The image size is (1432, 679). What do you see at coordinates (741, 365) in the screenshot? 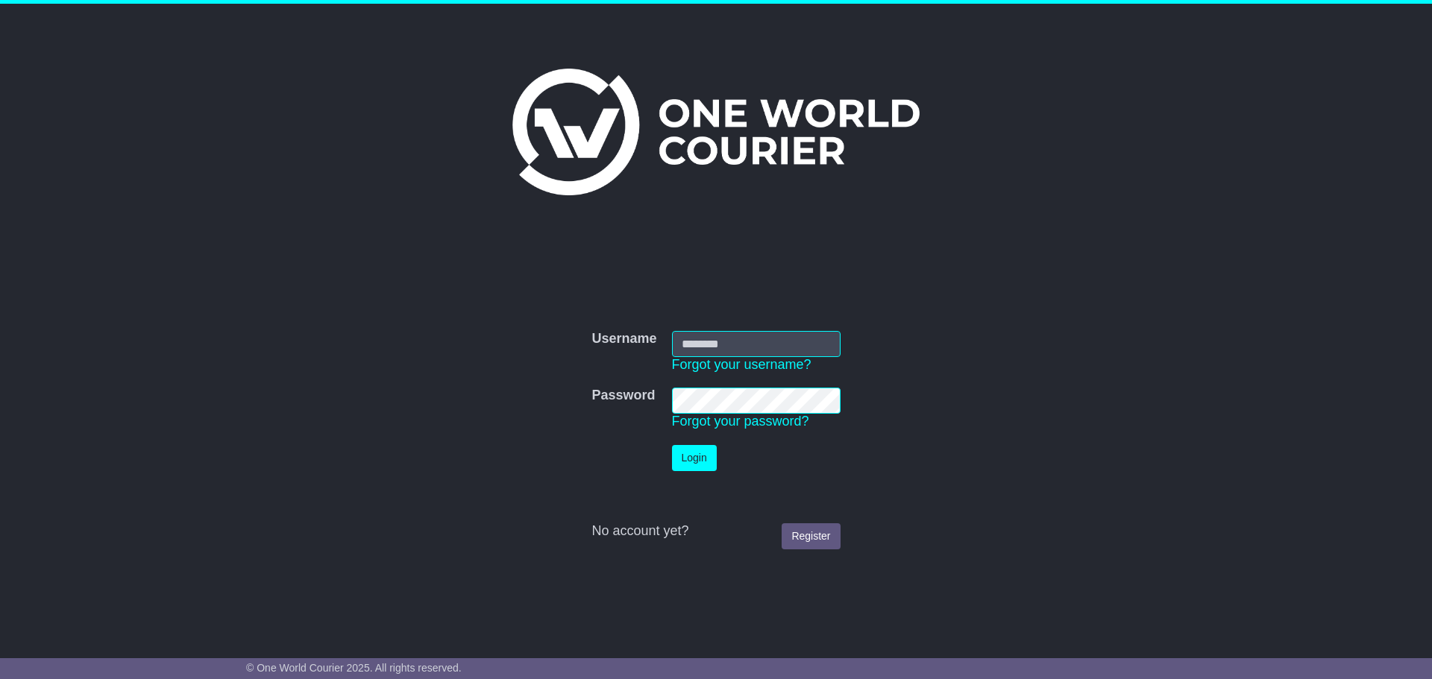
I see `a: Forgot your username?` at bounding box center [741, 365].